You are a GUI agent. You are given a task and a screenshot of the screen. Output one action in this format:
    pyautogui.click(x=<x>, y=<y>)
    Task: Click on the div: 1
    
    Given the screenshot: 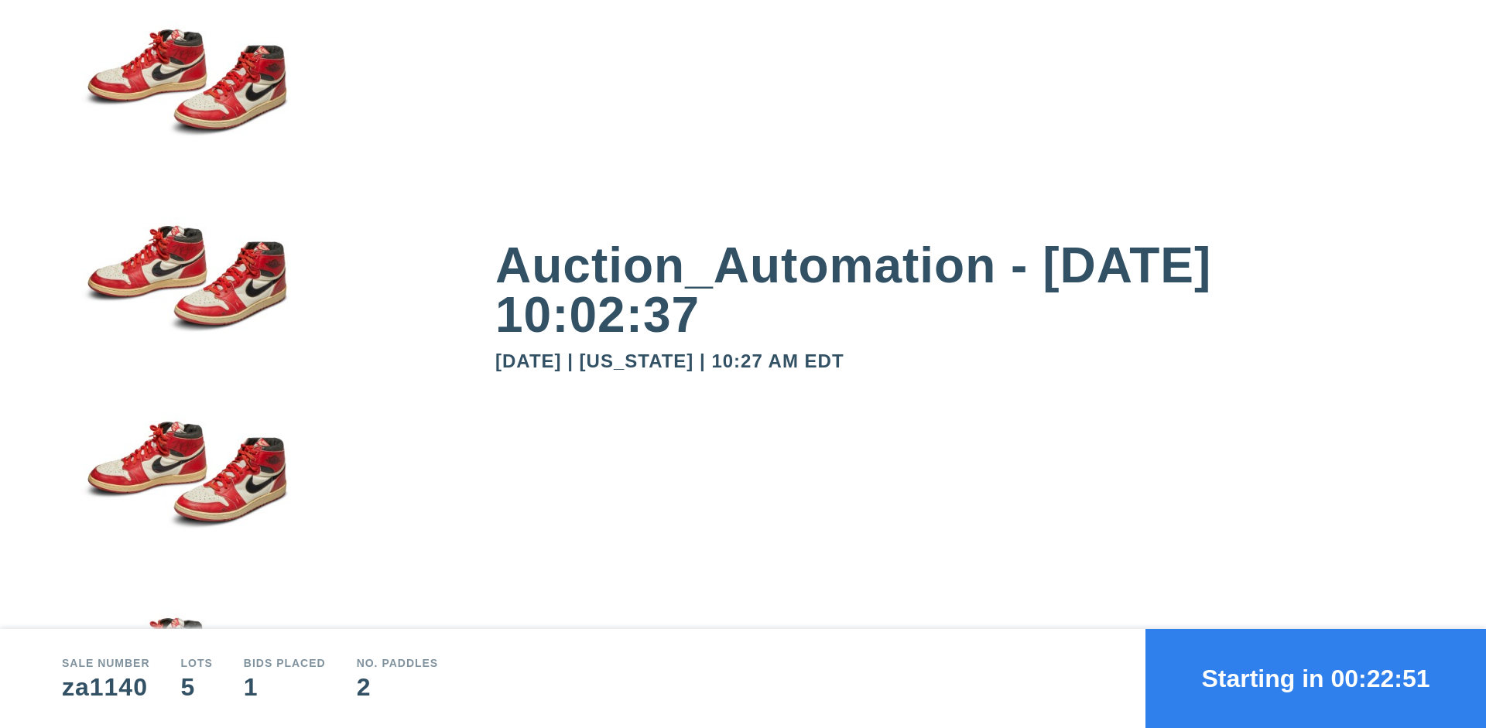 What is the action you would take?
    pyautogui.click(x=285, y=687)
    